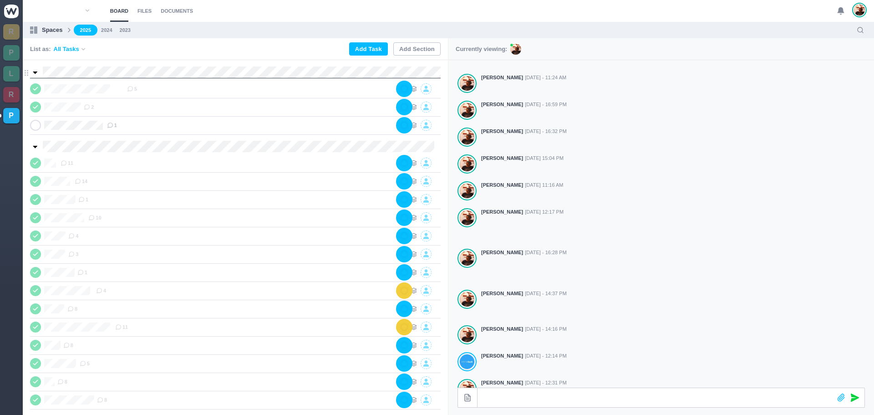 The width and height of the screenshot is (874, 415). What do you see at coordinates (66, 49) in the screenshot?
I see `span: All Tasks` at bounding box center [66, 49].